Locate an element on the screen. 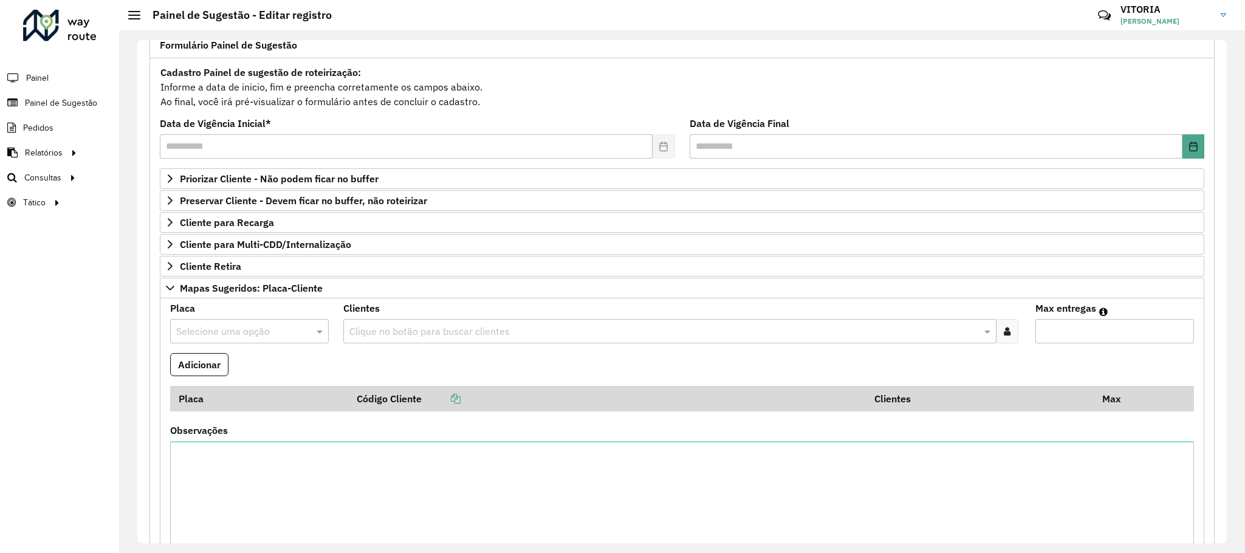 This screenshot has height=553, width=1245. label: Max entregas is located at coordinates (1066, 308).